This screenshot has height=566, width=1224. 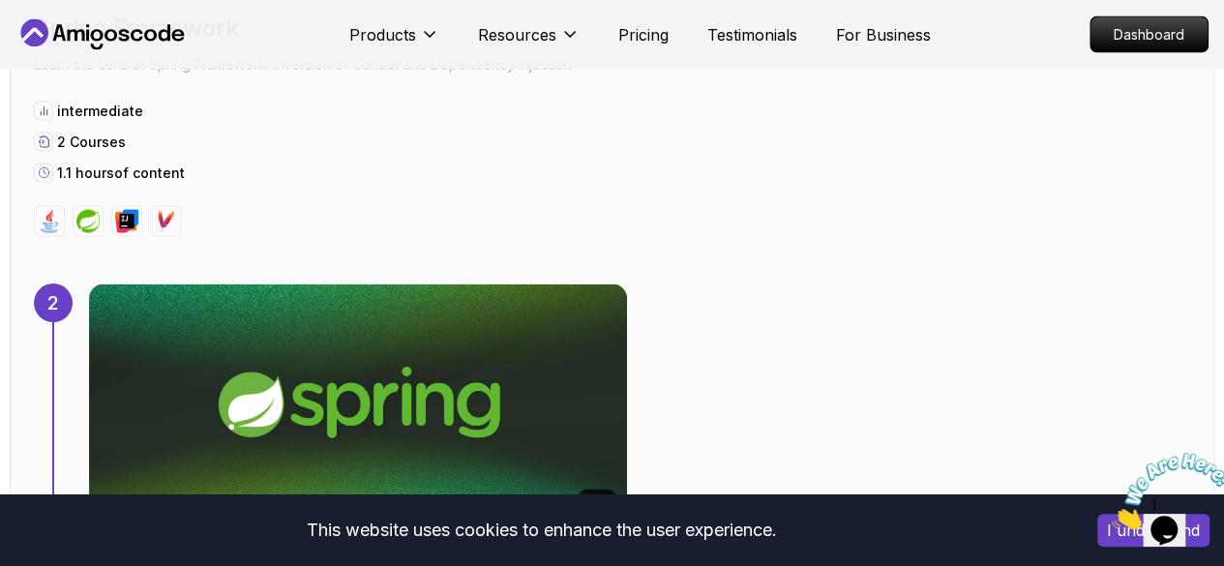 I want to click on button: Products, so click(x=394, y=43).